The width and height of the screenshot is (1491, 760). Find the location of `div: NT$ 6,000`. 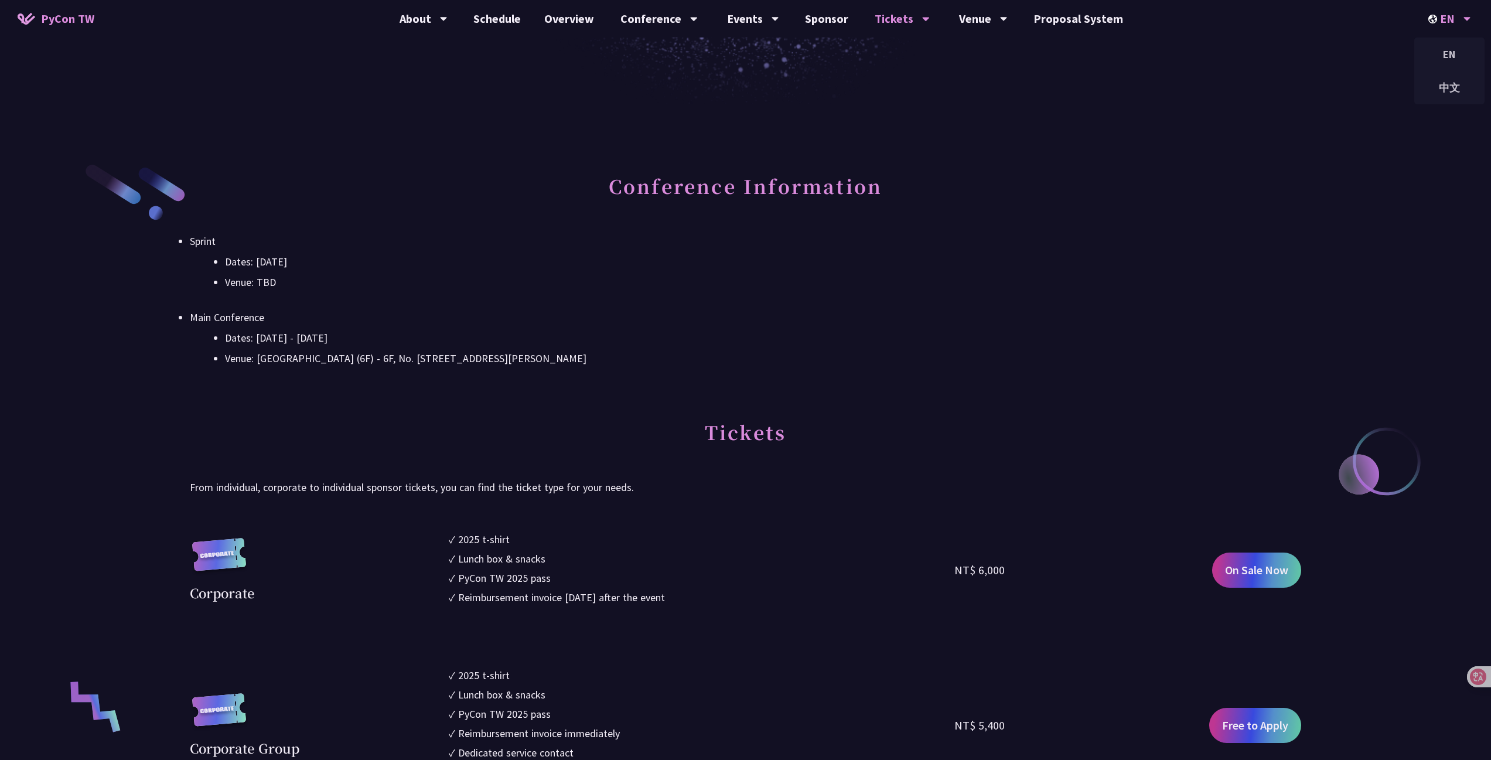

div: NT$ 6,000 is located at coordinates (980, 570).